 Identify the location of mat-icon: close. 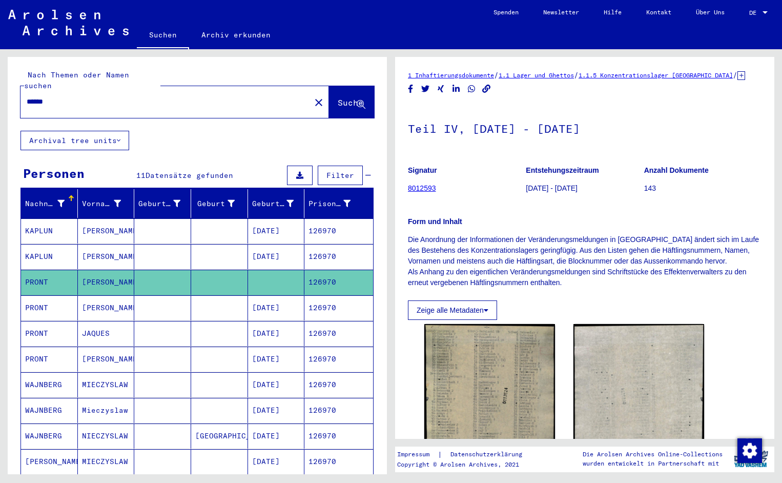
(319, 103).